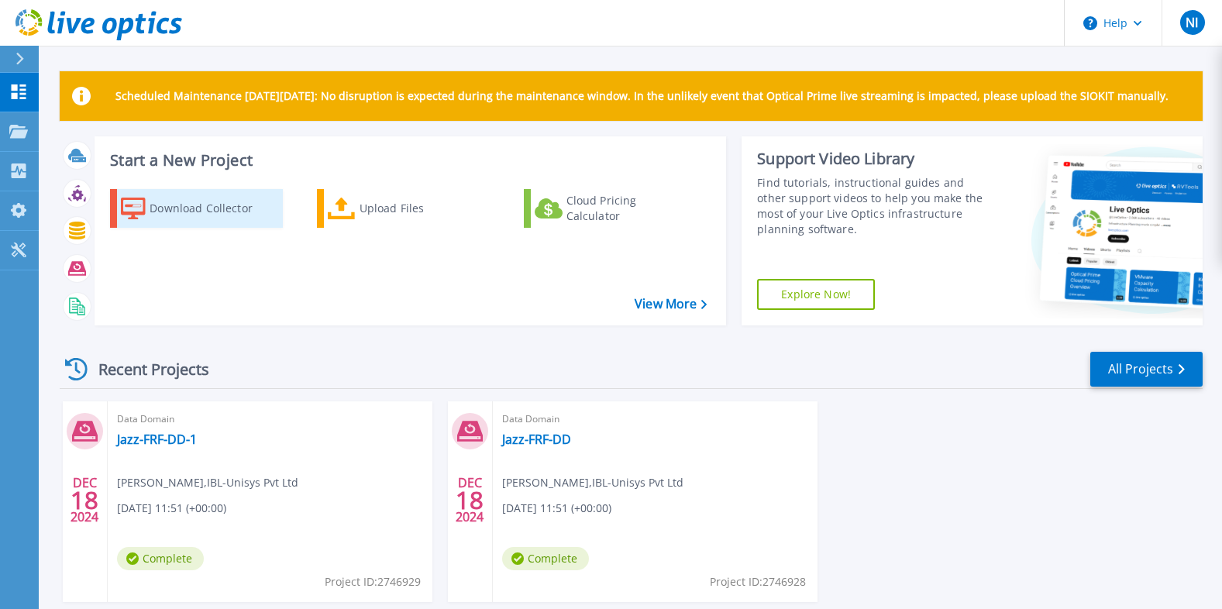  What do you see at coordinates (628, 208) in the screenshot?
I see `div: Cloud Pricing Calculator` at bounding box center [628, 208].